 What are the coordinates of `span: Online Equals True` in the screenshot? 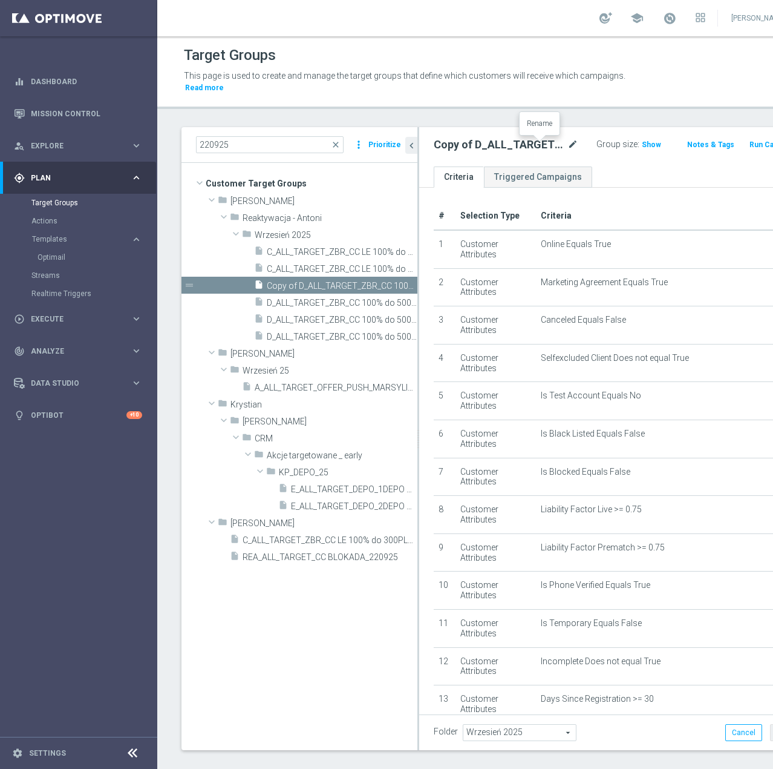 It's located at (576, 244).